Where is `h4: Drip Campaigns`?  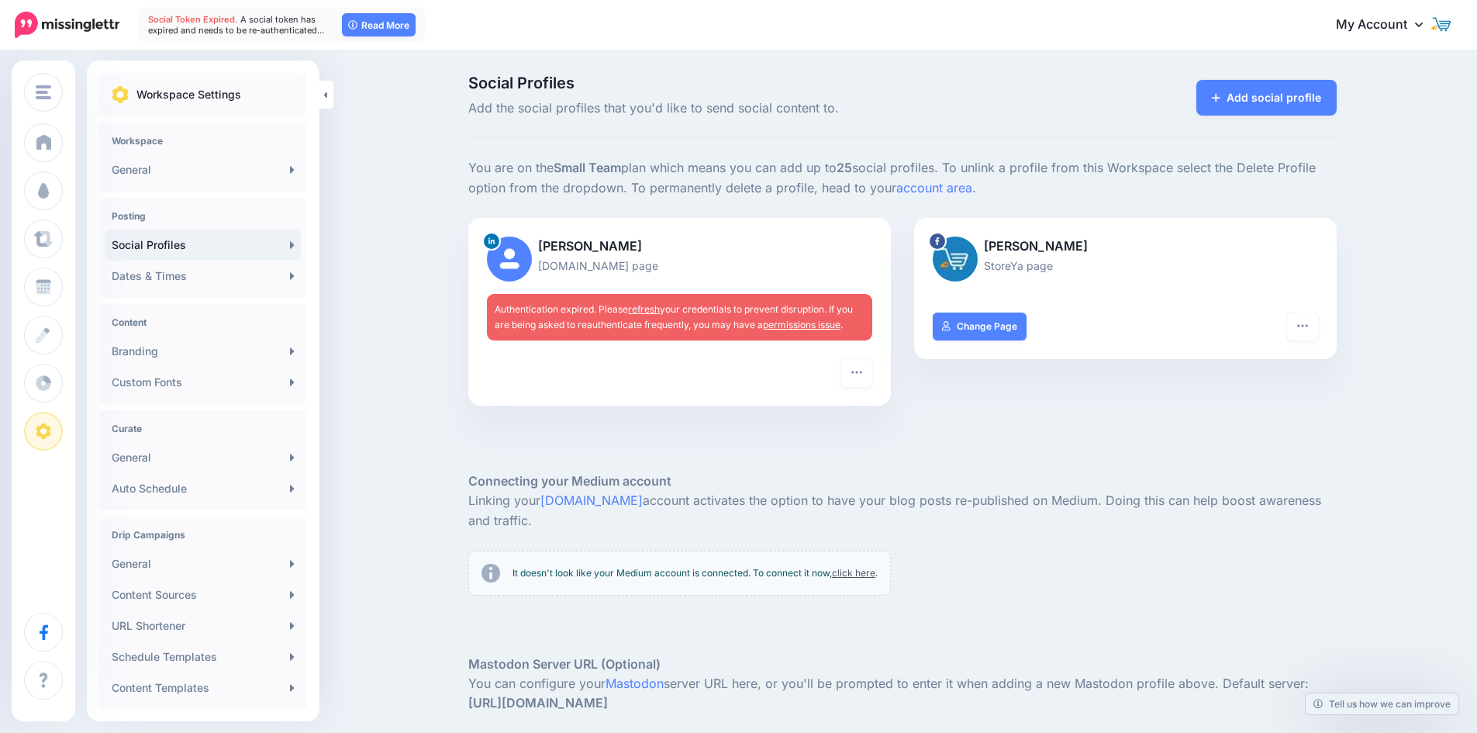
h4: Drip Campaigns is located at coordinates (203, 534).